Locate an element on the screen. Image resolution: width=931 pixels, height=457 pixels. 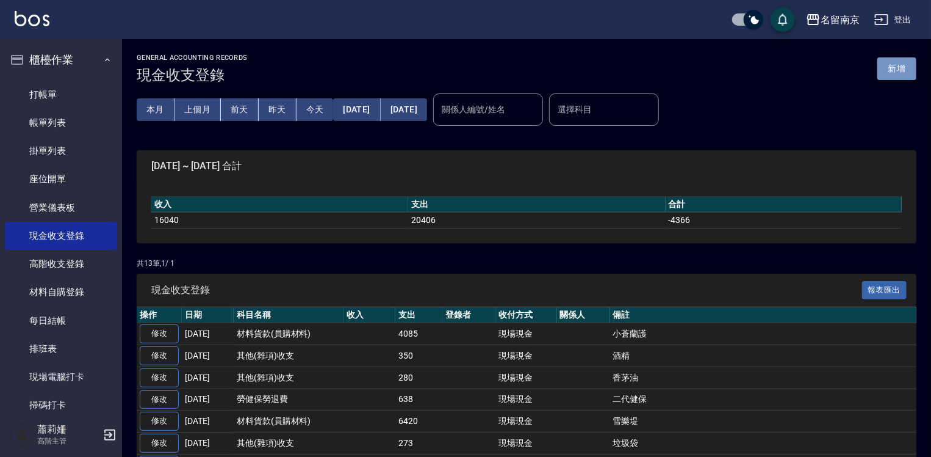
th: 收付方式 is located at coordinates (526, 315).